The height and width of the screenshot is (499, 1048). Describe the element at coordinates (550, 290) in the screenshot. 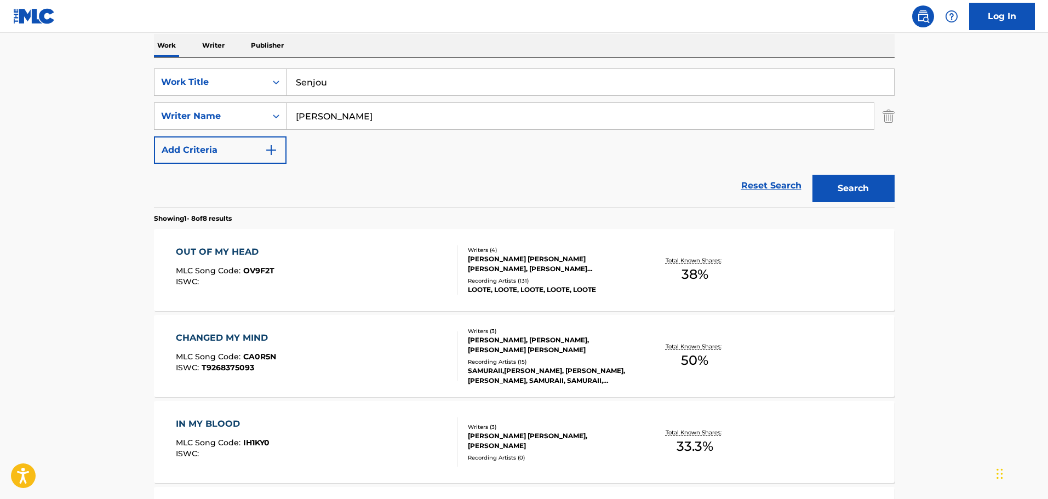

I see `div: LOOTE, LOOTE, LOOTE, LOOTE, LOOTE` at that location.